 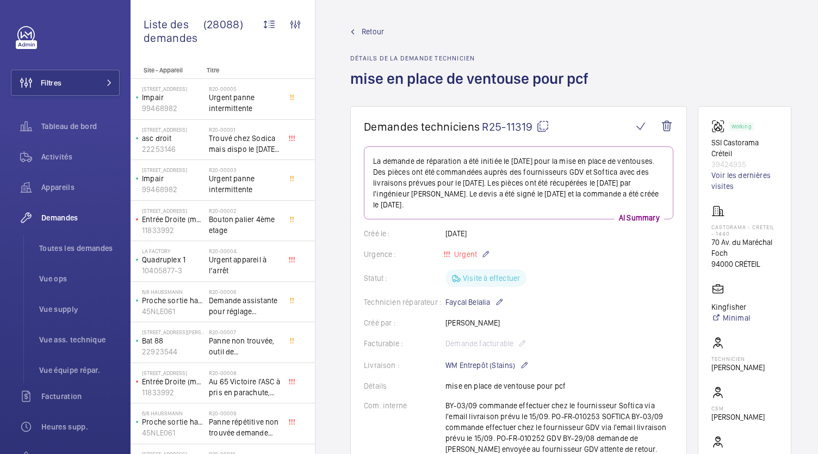 I want to click on p: Kingfisher, so click(x=730, y=307).